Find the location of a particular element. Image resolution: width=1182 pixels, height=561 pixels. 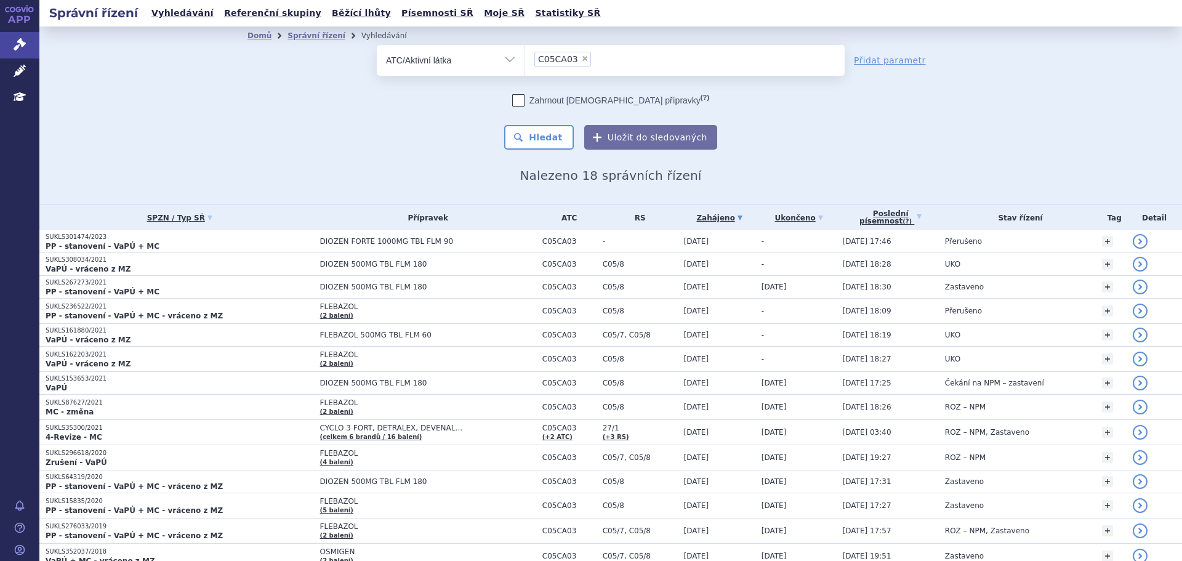

p: SUKLS308034/2021 is located at coordinates (180, 260).